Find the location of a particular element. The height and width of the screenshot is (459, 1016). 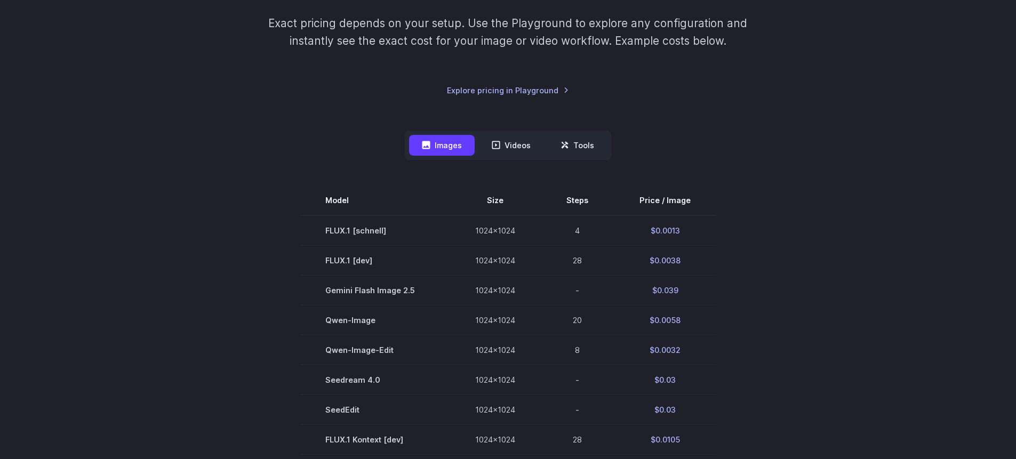

td: FLUX.1 [dev] is located at coordinates (374, 260).